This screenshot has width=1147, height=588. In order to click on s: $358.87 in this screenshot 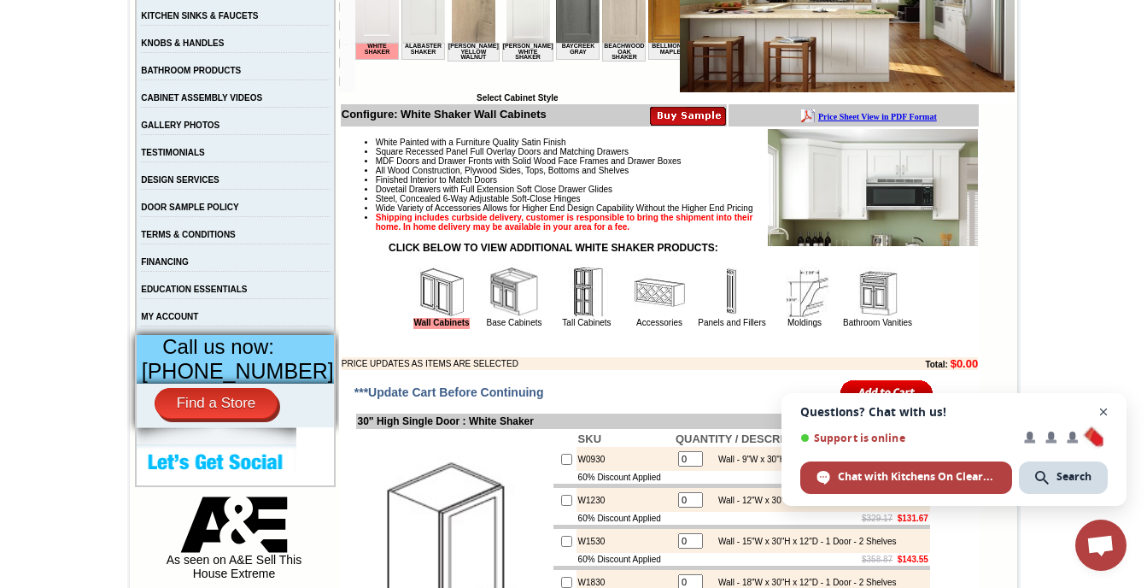, I will do `click(877, 559)`.